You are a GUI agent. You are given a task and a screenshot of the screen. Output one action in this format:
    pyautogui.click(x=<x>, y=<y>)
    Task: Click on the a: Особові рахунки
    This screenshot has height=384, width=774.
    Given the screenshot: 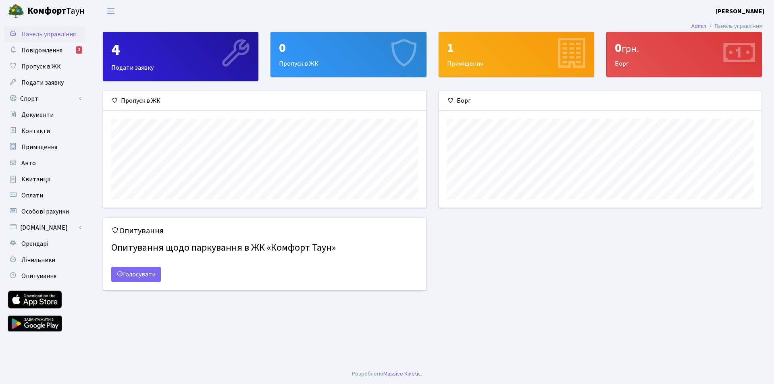 What is the action you would take?
    pyautogui.click(x=44, y=212)
    